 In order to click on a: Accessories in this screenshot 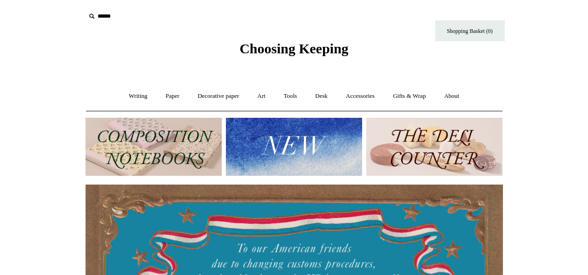, I will do `click(360, 96)`.